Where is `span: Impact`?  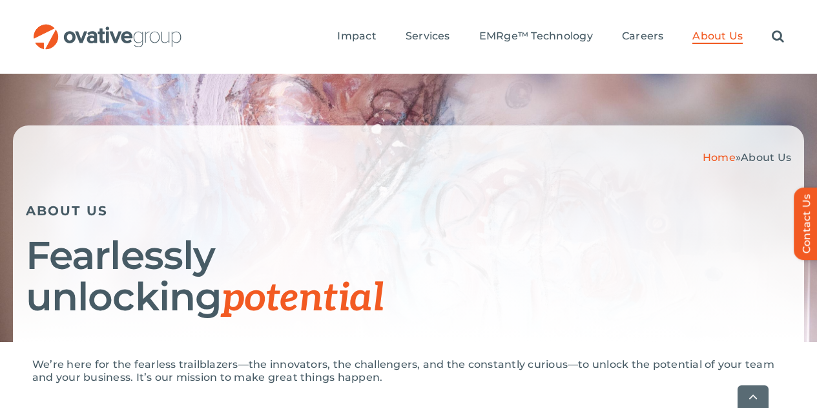
span: Impact is located at coordinates (357, 36).